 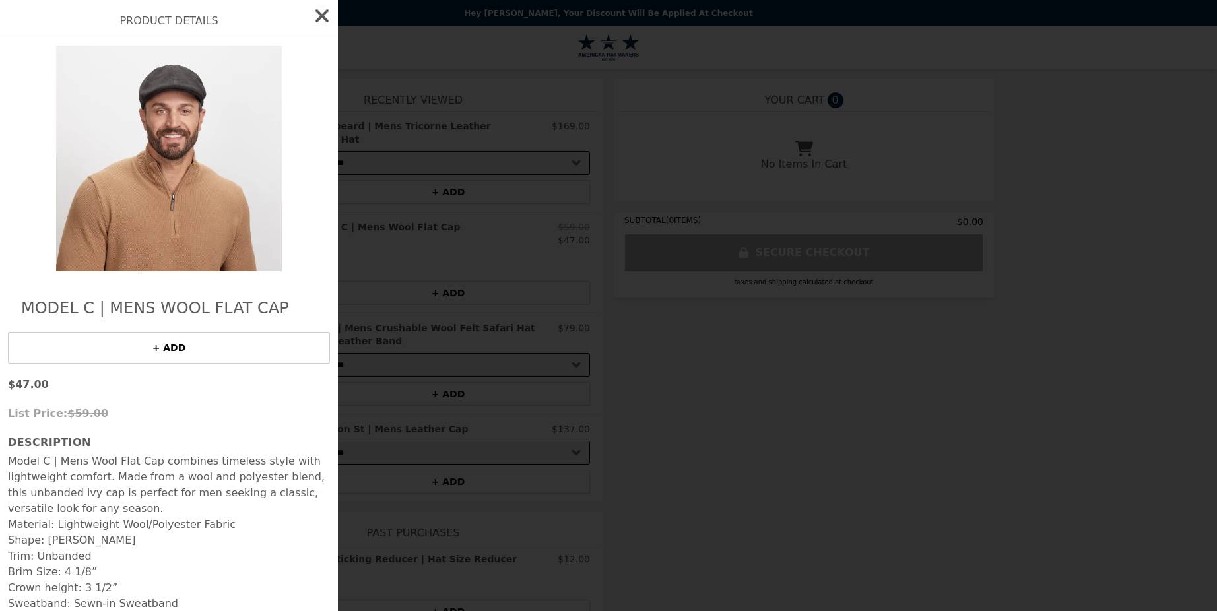 I want to click on li: Crown height: 3 1/2”, so click(x=169, y=588).